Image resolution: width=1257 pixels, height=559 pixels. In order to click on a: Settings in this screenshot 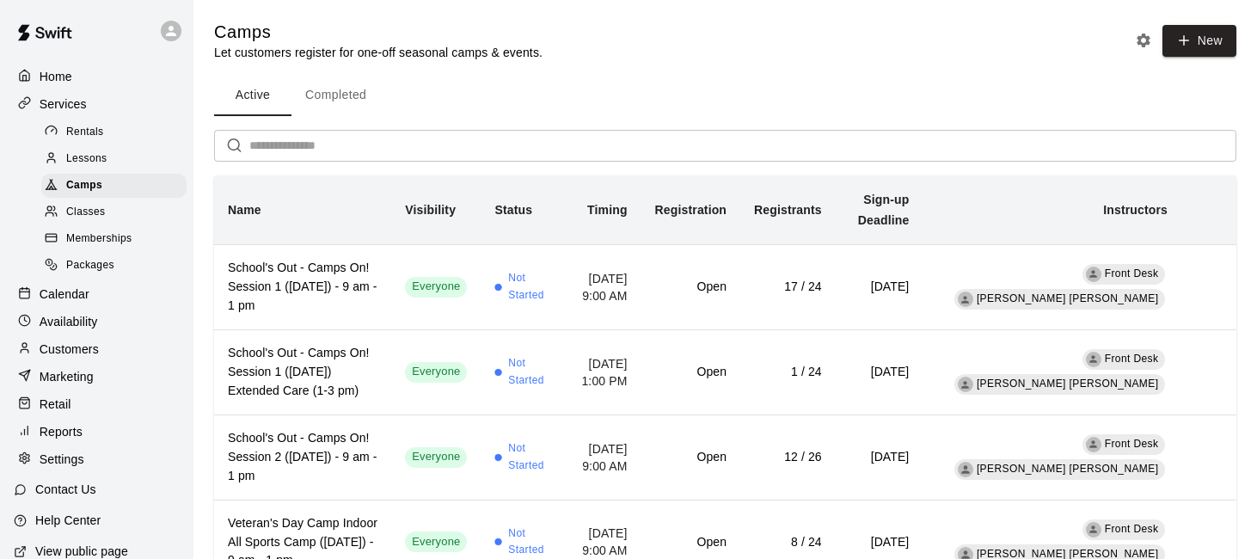, I will do `click(96, 459)`.